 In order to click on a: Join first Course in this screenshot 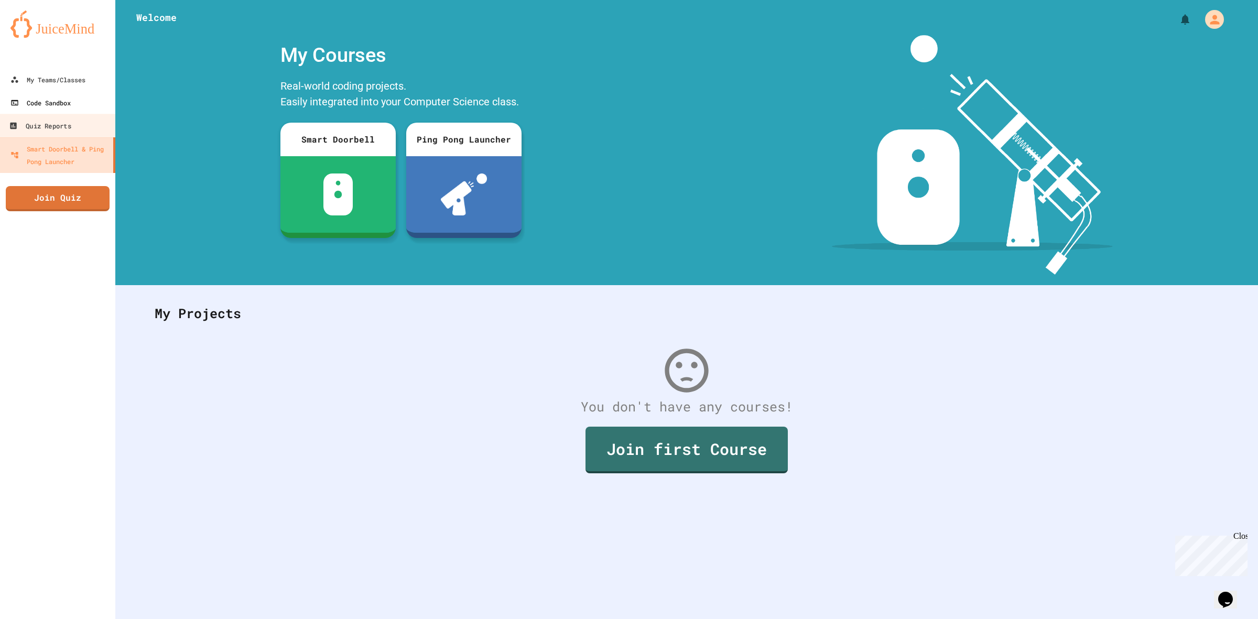, I will do `click(687, 450)`.